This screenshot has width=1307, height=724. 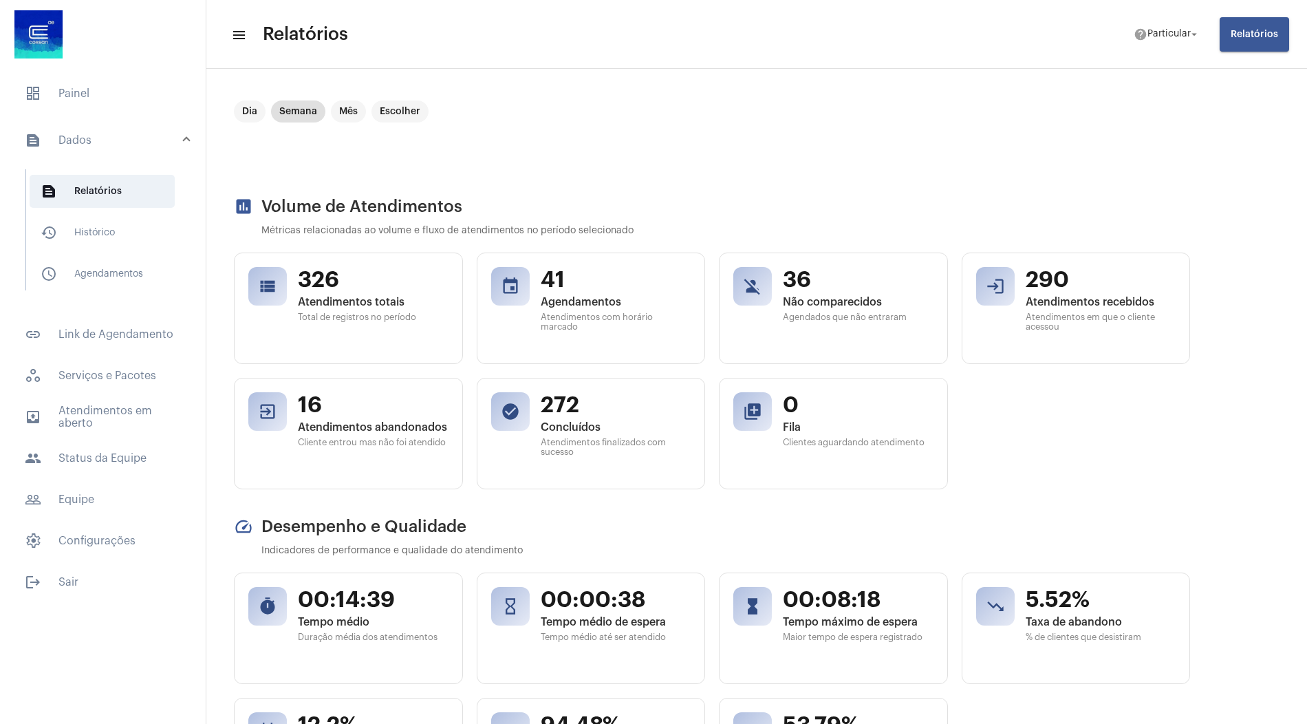 What do you see at coordinates (616, 405) in the screenshot?
I see `span: 272` at bounding box center [616, 405].